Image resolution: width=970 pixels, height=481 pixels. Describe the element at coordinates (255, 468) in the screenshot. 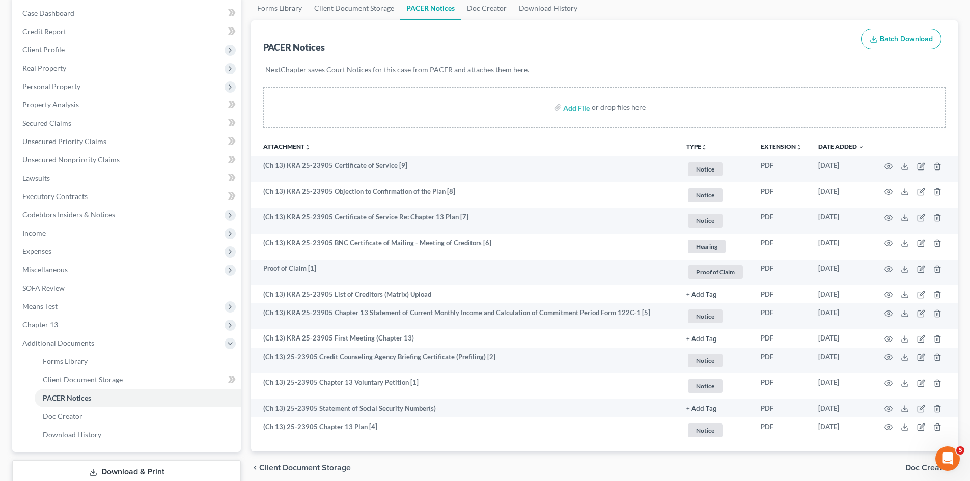

I see `i: chevron_left` at that location.